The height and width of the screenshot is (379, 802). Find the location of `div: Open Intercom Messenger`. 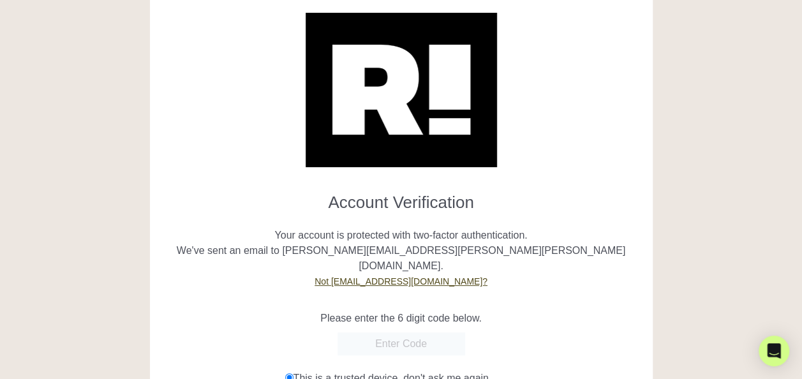

div: Open Intercom Messenger is located at coordinates (774, 351).